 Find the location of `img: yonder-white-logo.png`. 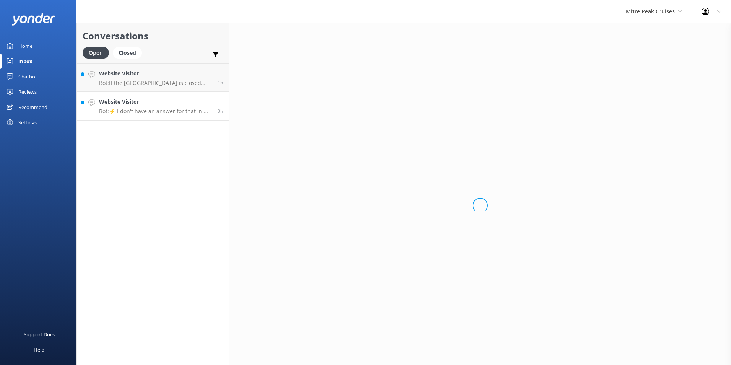

img: yonder-white-logo.png is located at coordinates (33, 19).